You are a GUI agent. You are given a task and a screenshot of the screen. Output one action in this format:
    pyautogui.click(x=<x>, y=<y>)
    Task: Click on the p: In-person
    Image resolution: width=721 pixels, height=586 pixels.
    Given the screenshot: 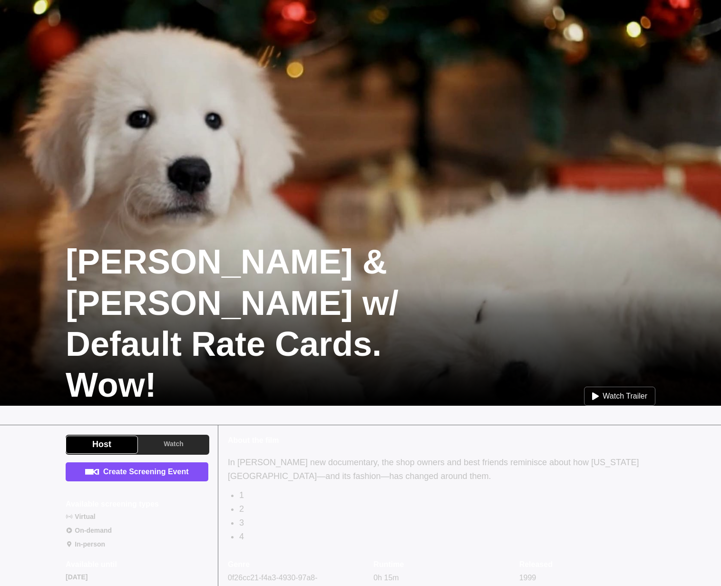 What is the action you would take?
    pyautogui.click(x=90, y=544)
    